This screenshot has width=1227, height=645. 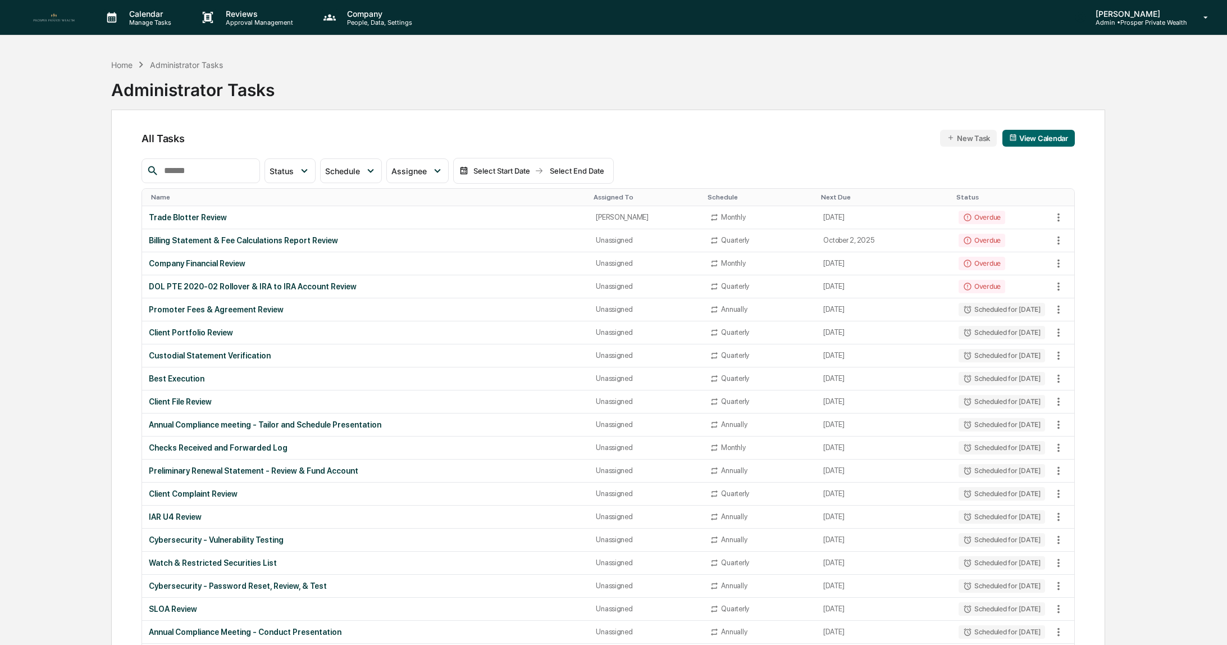 What do you see at coordinates (366, 586) in the screenshot?
I see `div: Cybersecurity - Password Reset, Review, & Test` at bounding box center [366, 586].